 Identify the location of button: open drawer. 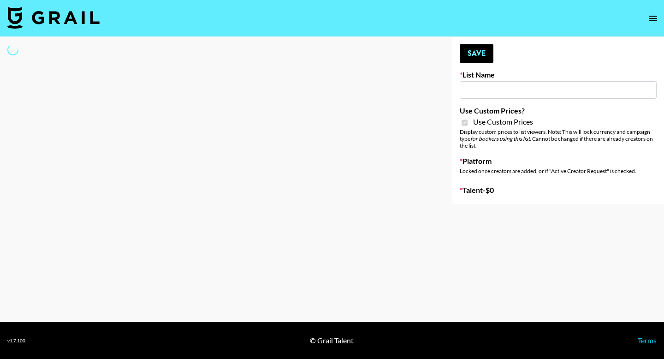
(653, 18).